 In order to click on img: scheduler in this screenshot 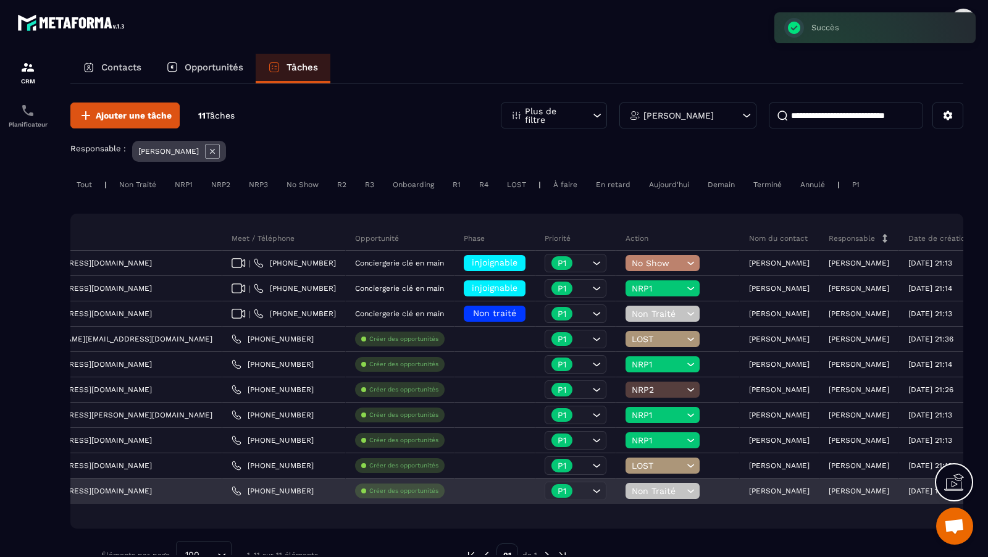, I will do `click(28, 111)`.